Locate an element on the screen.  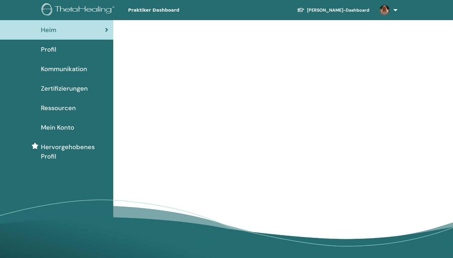
span: Heim is located at coordinates (48, 30).